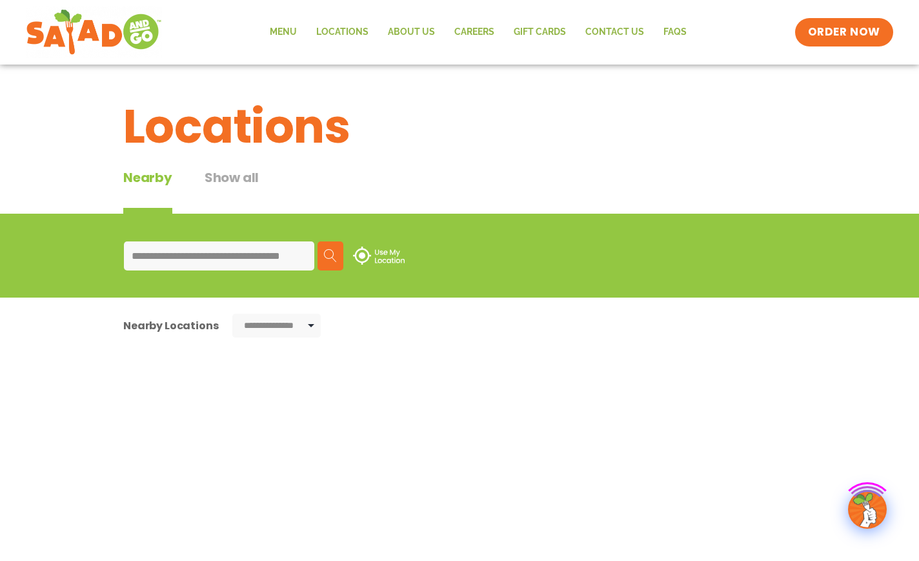 The image size is (919, 561). I want to click on div: Nearby Locations, so click(170, 325).